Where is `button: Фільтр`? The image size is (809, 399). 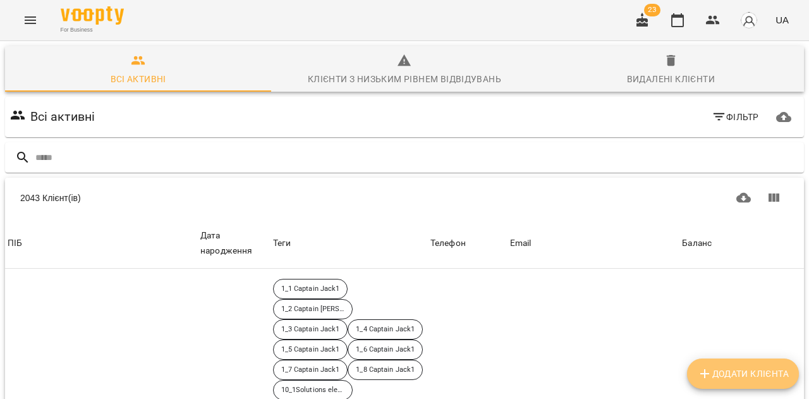
button: Фільтр is located at coordinates (735, 117).